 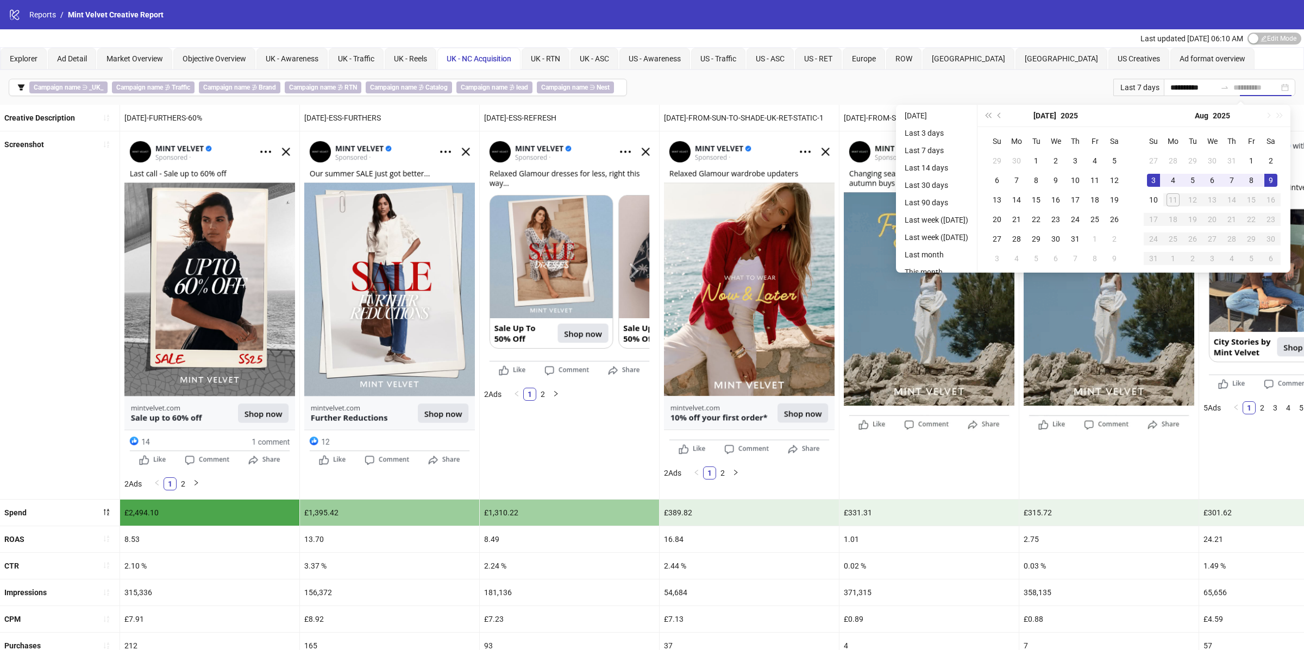 I want to click on div: 9, so click(x=1271, y=180).